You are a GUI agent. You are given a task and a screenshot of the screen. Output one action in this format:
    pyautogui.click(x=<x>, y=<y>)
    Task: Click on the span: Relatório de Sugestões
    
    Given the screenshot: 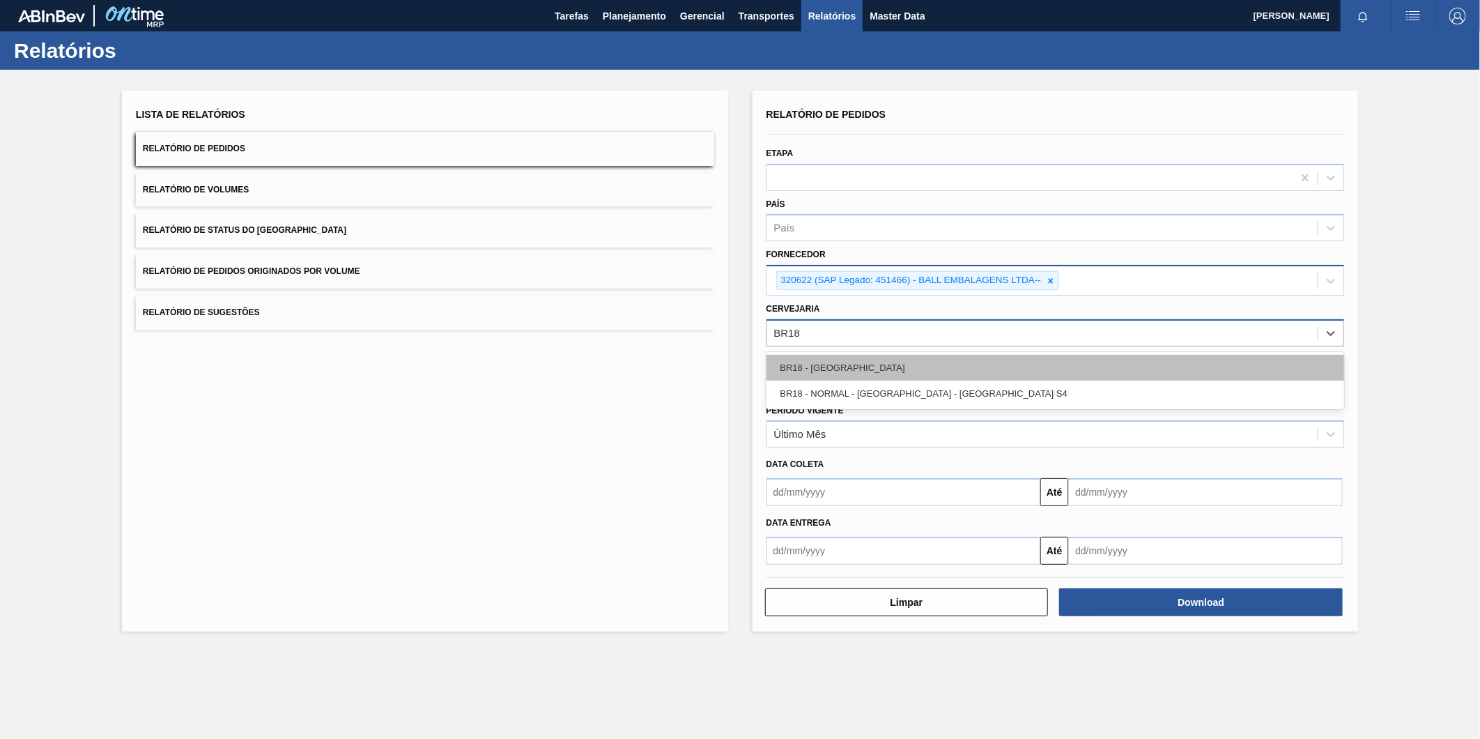 What is the action you would take?
    pyautogui.click(x=201, y=312)
    